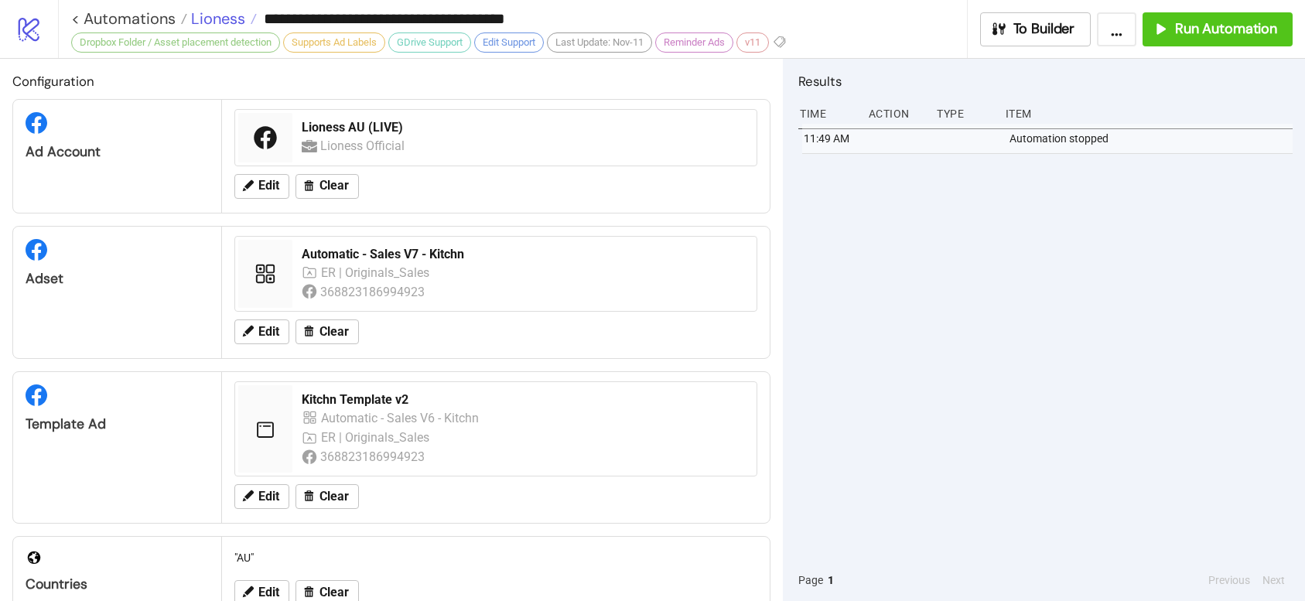 The image size is (1305, 601). I want to click on a: Lioness, so click(222, 19).